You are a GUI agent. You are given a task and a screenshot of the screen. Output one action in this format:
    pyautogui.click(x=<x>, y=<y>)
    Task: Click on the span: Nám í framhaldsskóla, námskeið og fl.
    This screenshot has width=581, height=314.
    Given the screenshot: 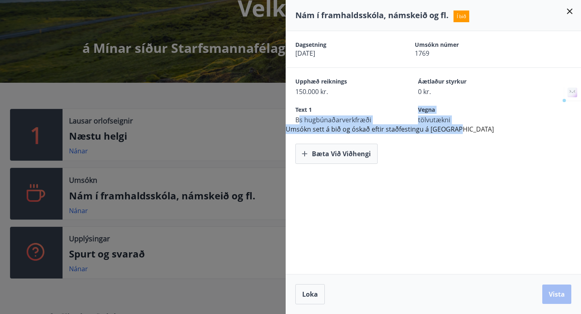 What is the action you would take?
    pyautogui.click(x=372, y=15)
    